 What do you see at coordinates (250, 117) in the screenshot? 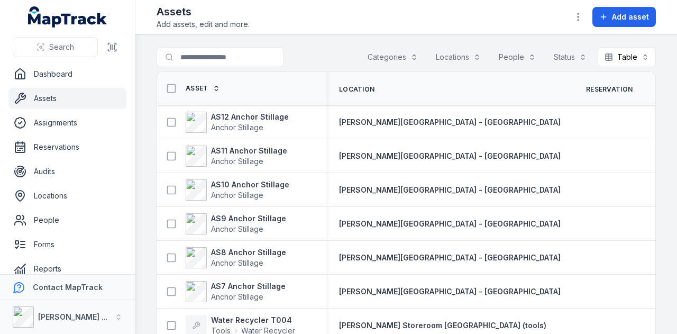
I see `strong: AS12 Anchor Stillage` at bounding box center [250, 117].